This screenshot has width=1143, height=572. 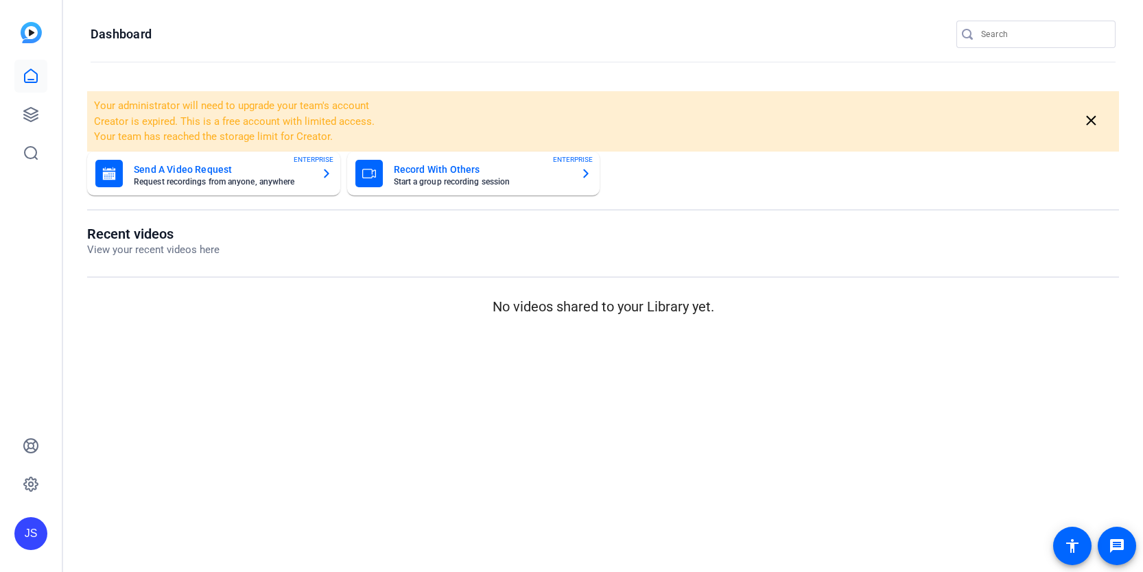 What do you see at coordinates (1117, 546) in the screenshot?
I see `mat-icon: message` at bounding box center [1117, 546].